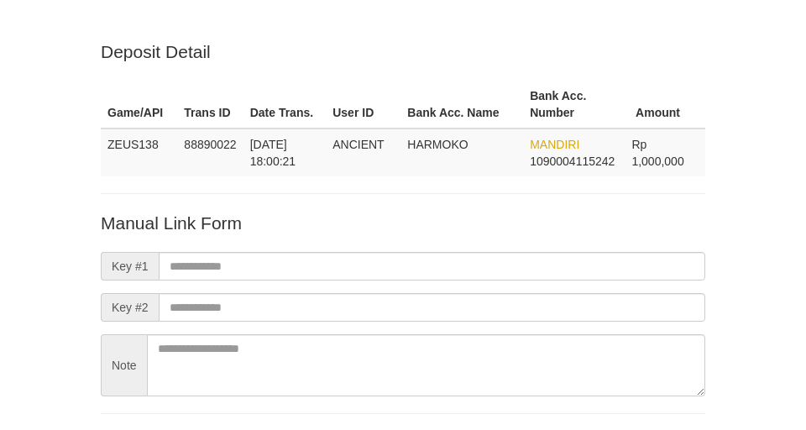 The height and width of the screenshot is (430, 806). What do you see at coordinates (554, 144) in the screenshot?
I see `span: MANDIRI` at bounding box center [554, 144].